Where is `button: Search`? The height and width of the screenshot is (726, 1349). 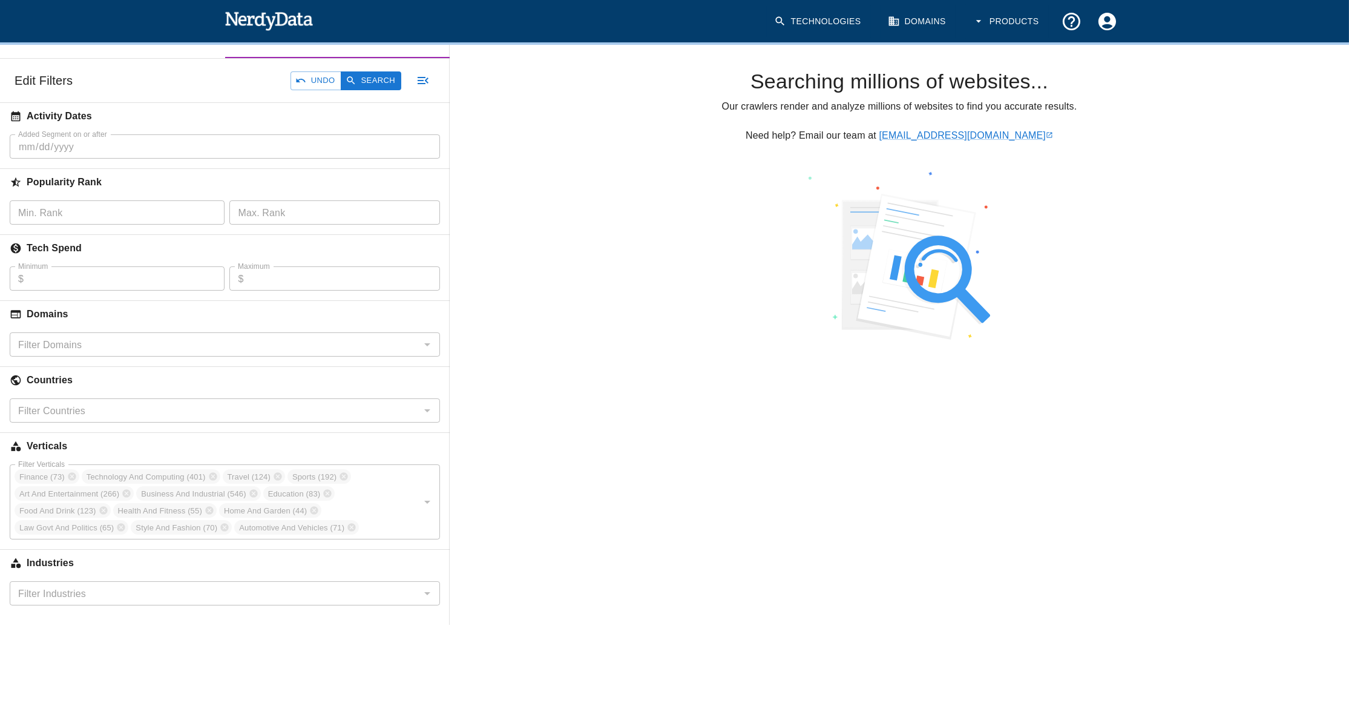 button: Search is located at coordinates (371, 81).